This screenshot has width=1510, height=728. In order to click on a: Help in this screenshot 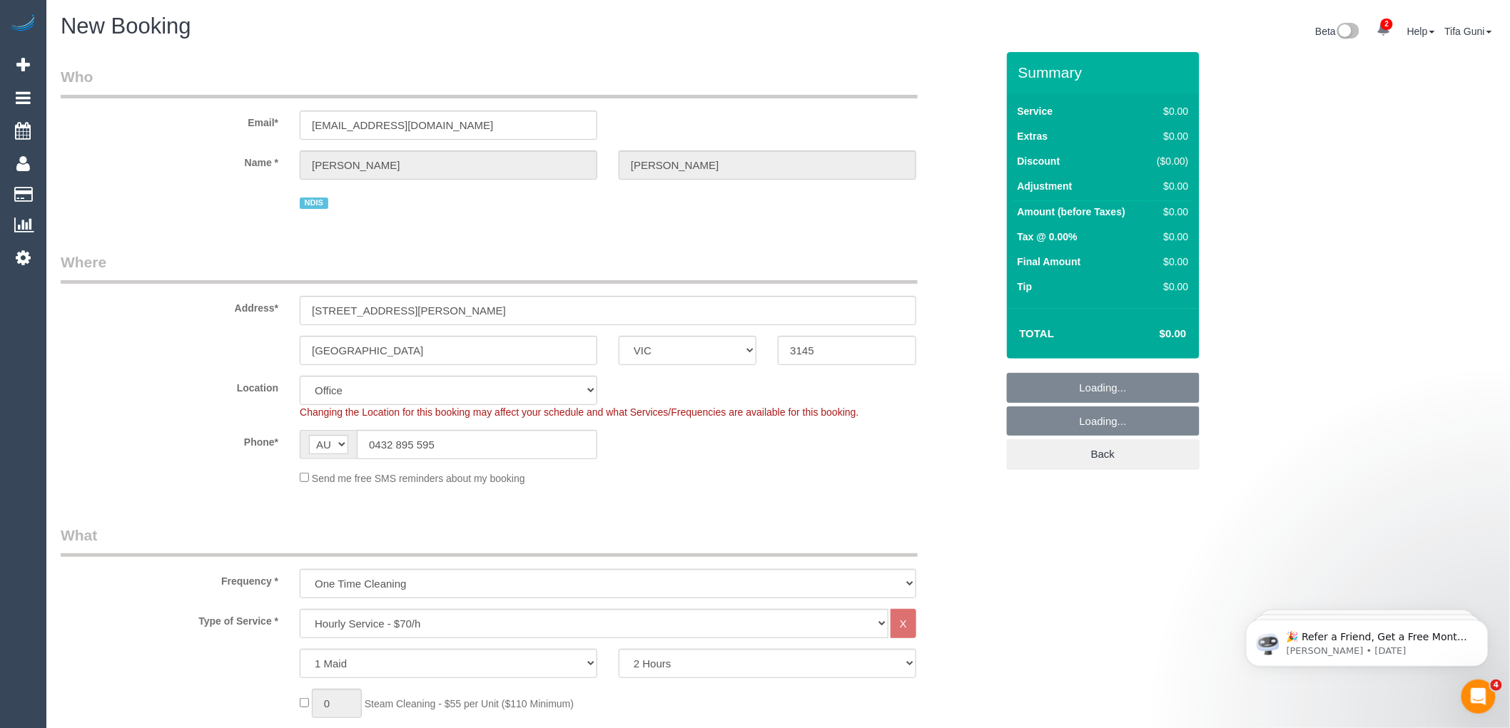, I will do `click(1420, 31)`.